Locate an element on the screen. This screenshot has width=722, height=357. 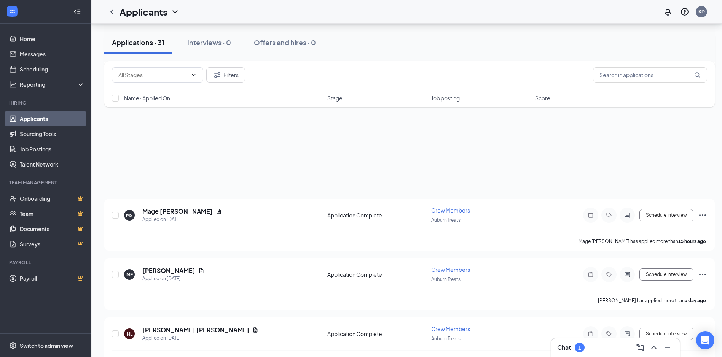
svg: WorkstreamLogo is located at coordinates (12, 11).